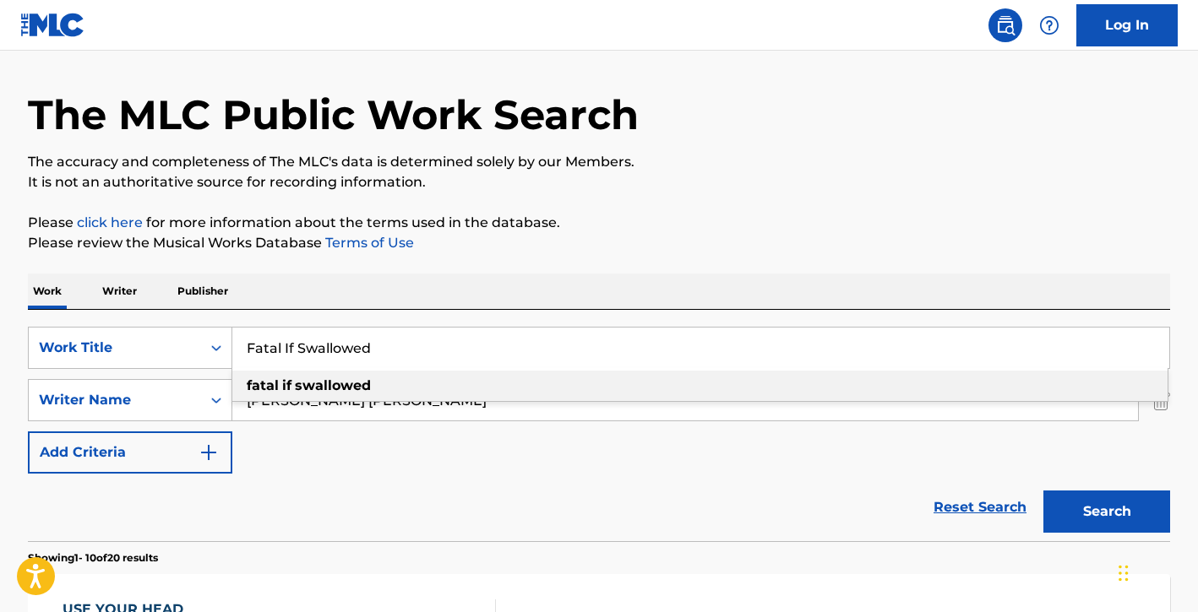 This screenshot has width=1198, height=612. Describe the element at coordinates (1127, 25) in the screenshot. I see `a: Log In` at that location.